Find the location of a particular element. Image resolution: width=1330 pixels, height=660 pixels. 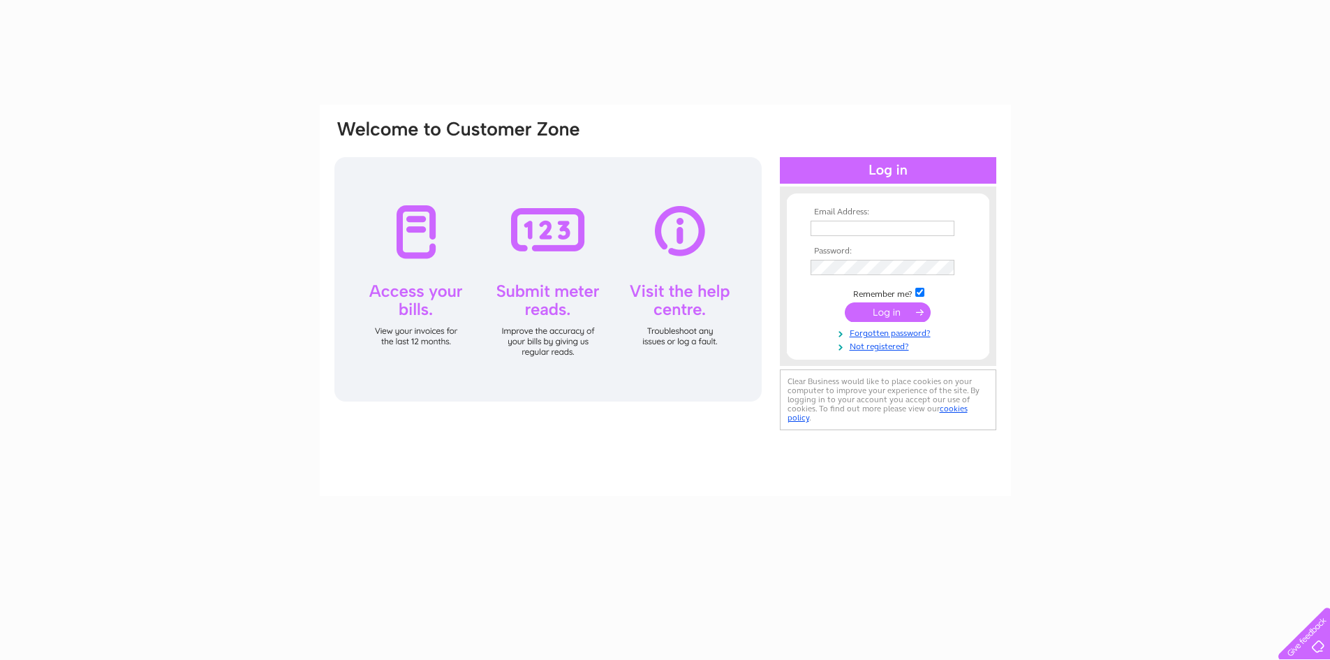

a: Not registered? is located at coordinates (889, 345).